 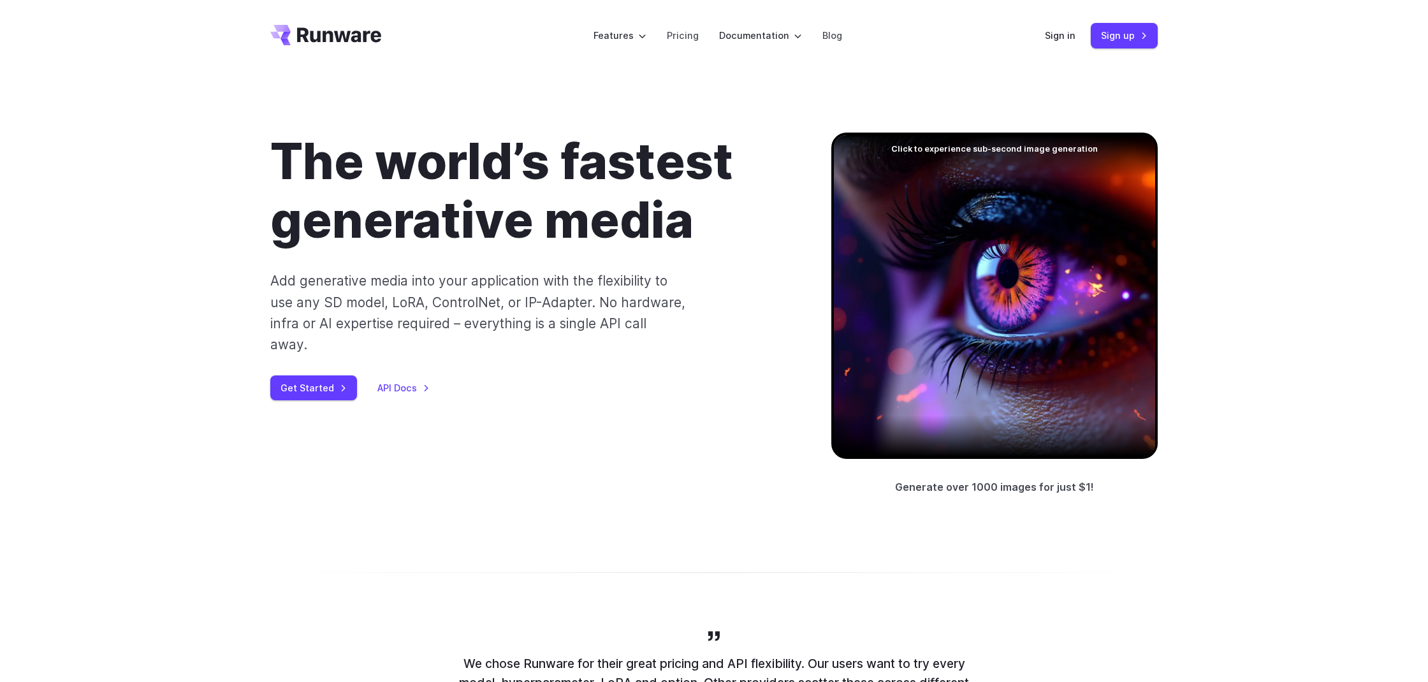 I want to click on a: Get Started, so click(x=314, y=388).